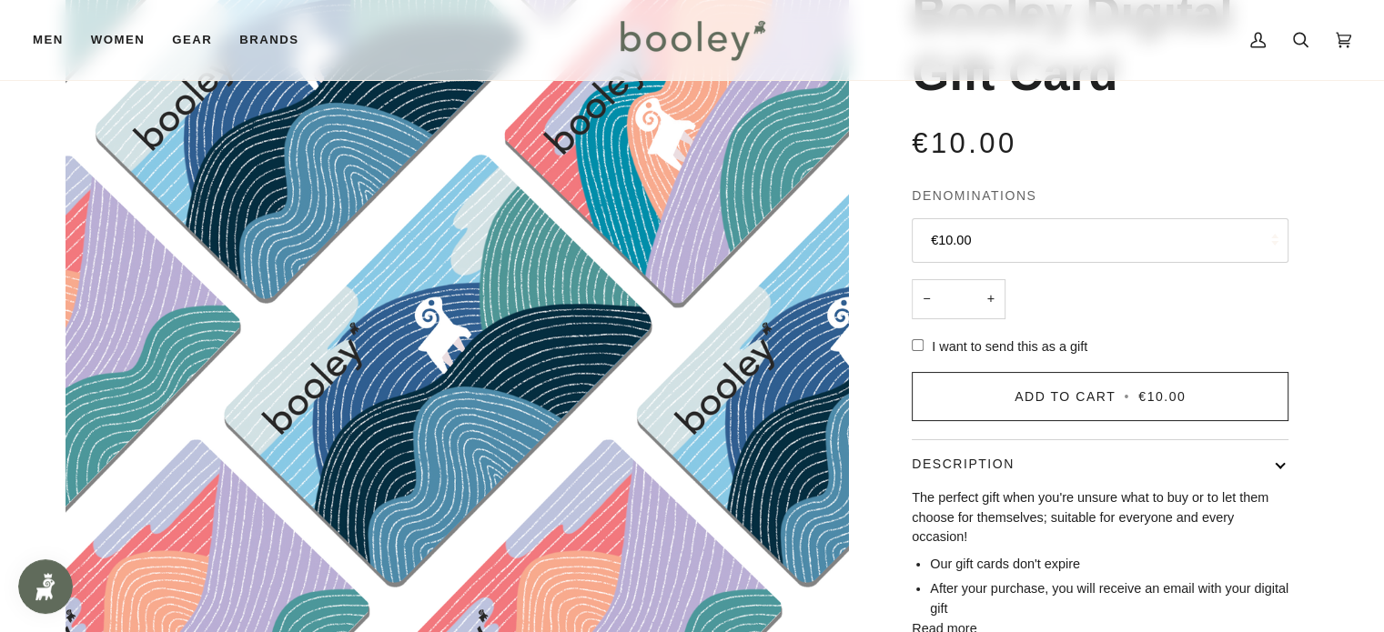 The width and height of the screenshot is (1384, 632). Describe the element at coordinates (958, 299) in the screenshot. I see `input: Quantity` at that location.